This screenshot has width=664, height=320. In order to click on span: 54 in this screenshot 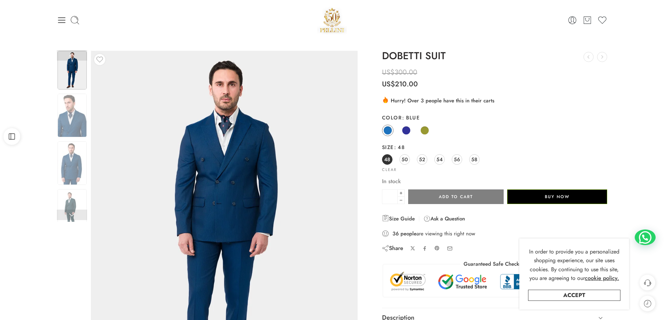, I will do `click(439, 159)`.